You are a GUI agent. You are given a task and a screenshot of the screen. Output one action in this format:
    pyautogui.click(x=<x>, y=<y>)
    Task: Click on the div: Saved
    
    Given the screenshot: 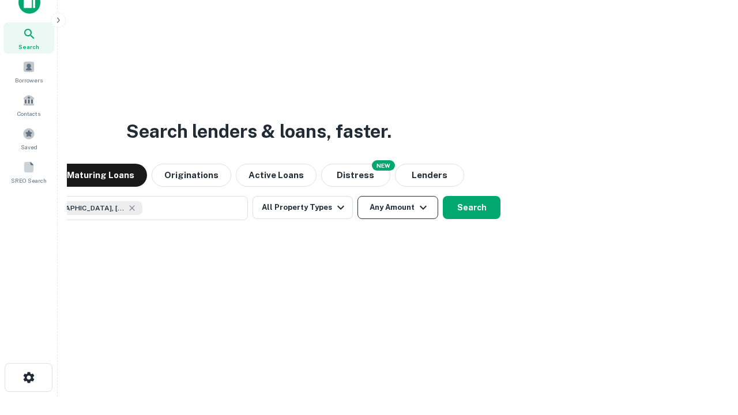 What is the action you would take?
    pyautogui.click(x=29, y=138)
    